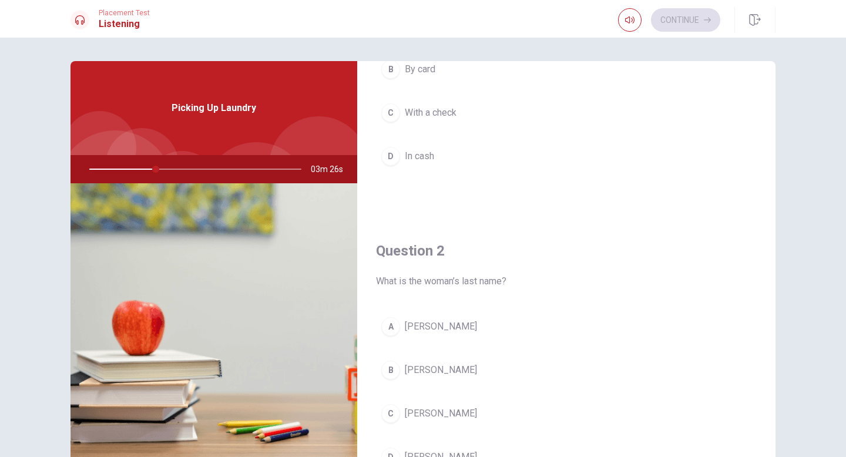 The width and height of the screenshot is (846, 457). What do you see at coordinates (124, 24) in the screenshot?
I see `h1: Listening` at bounding box center [124, 24].